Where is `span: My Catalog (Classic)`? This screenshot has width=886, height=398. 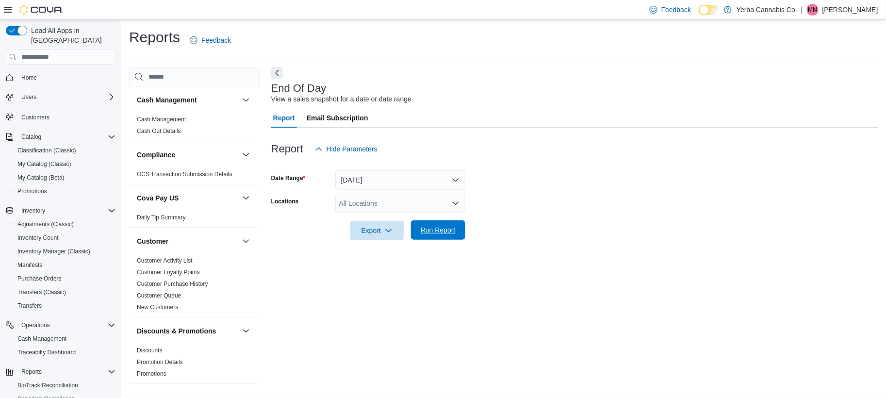
span: My Catalog (Classic) is located at coordinates (65, 164).